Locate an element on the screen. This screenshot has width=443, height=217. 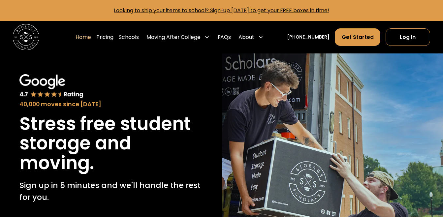
img: Storage Scholars main logo is located at coordinates (26, 37).